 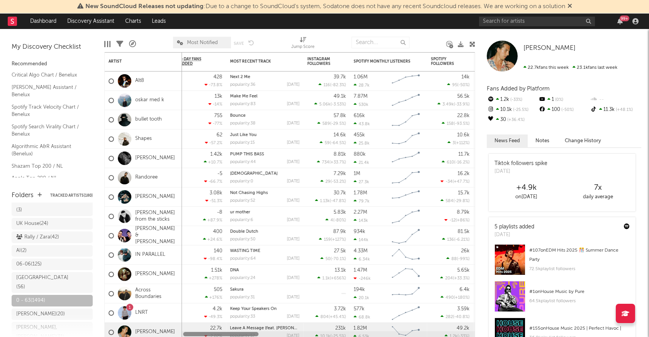 What do you see at coordinates (518, 89) in the screenshot?
I see `span: Fans Added by Platform` at bounding box center [518, 89].